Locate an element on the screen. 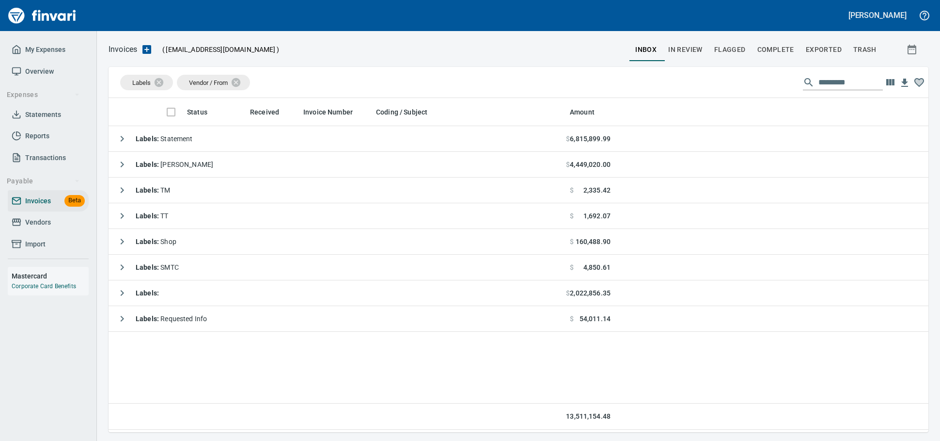 The image size is (940, 441). span: SMTC is located at coordinates (157, 267).